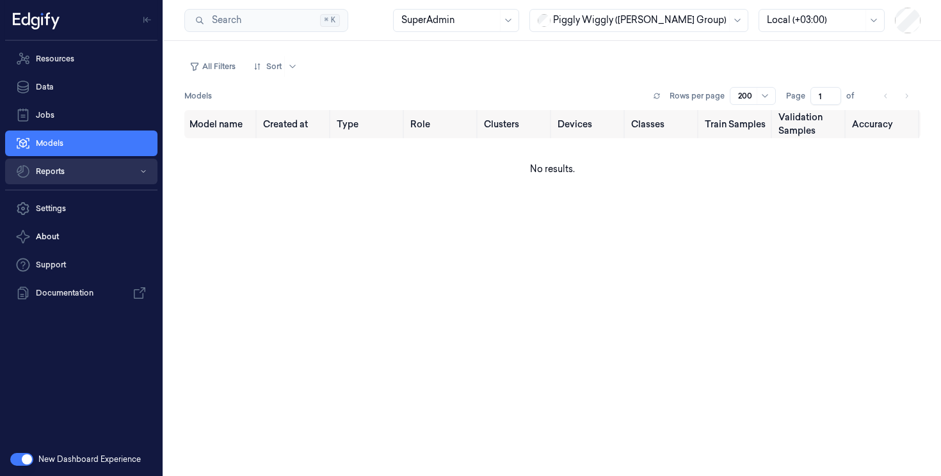 Image resolution: width=941 pixels, height=476 pixels. What do you see at coordinates (295, 124) in the screenshot?
I see `th: Created at` at bounding box center [295, 124].